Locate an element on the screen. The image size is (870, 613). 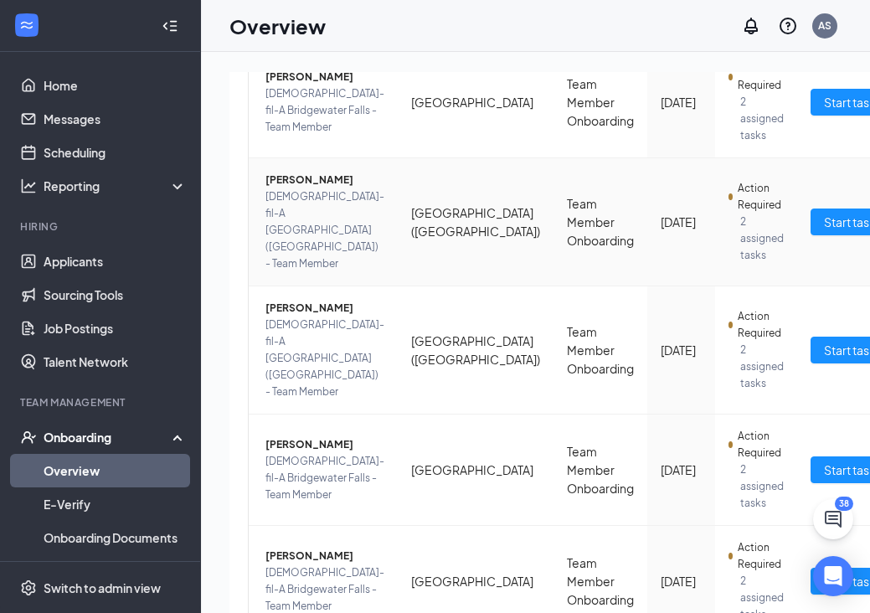
div: Open Intercom Messenger is located at coordinates (834, 576).